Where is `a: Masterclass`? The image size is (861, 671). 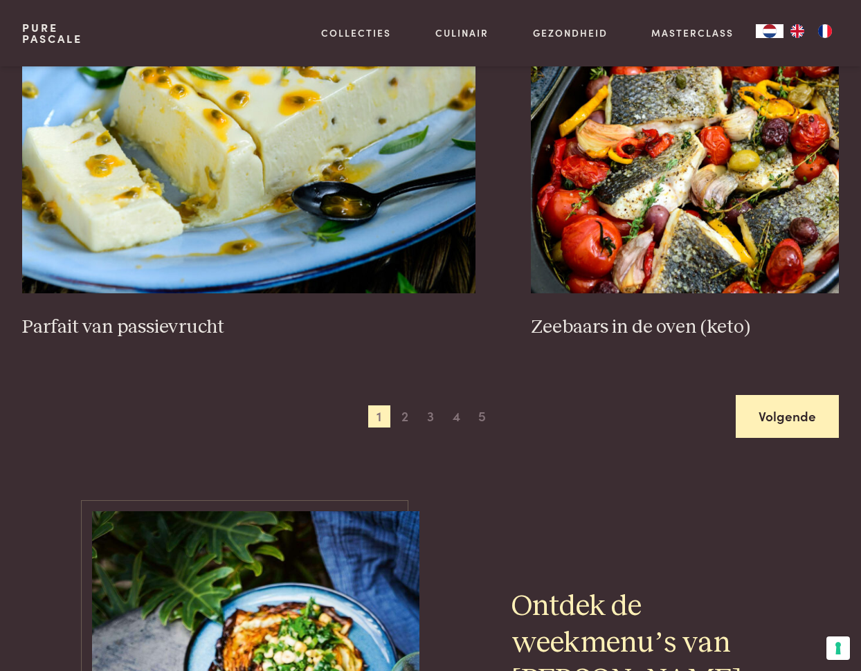 a: Masterclass is located at coordinates (692, 33).